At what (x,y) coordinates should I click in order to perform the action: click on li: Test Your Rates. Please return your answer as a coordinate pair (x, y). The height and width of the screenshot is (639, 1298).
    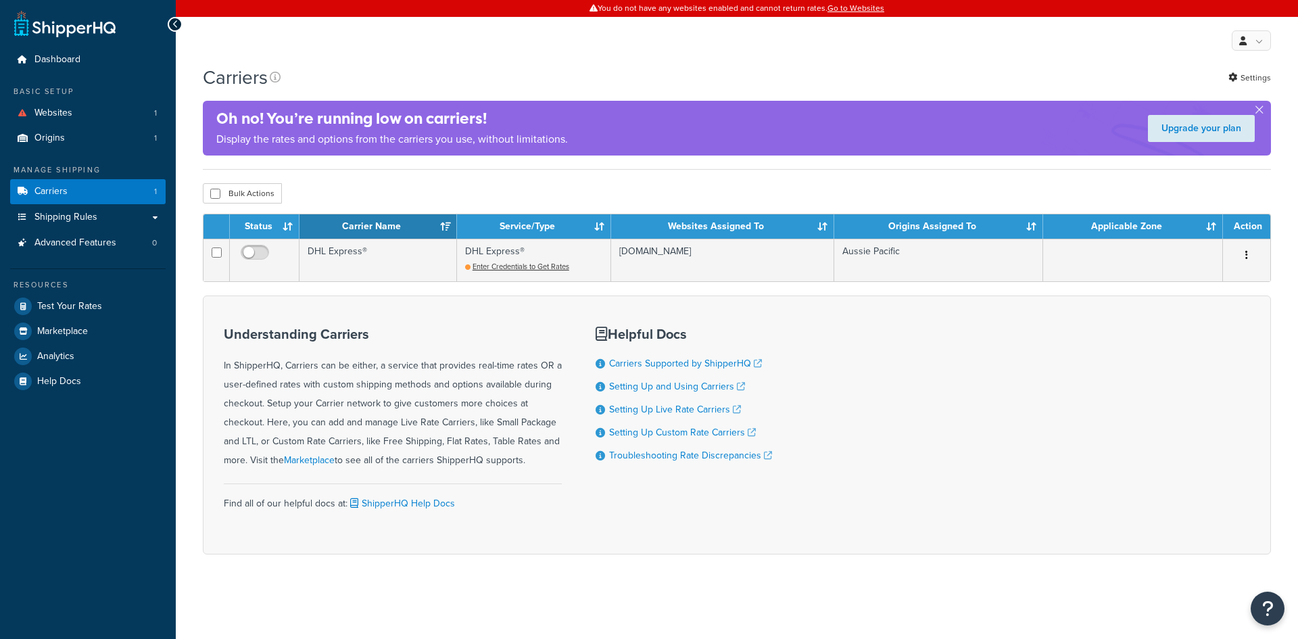
    Looking at the image, I should click on (88, 306).